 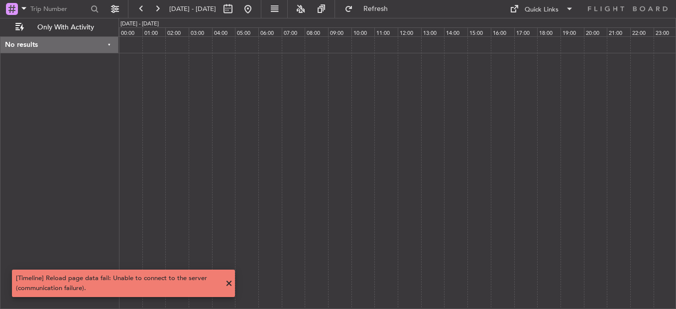 I want to click on div: 04:00, so click(x=224, y=32).